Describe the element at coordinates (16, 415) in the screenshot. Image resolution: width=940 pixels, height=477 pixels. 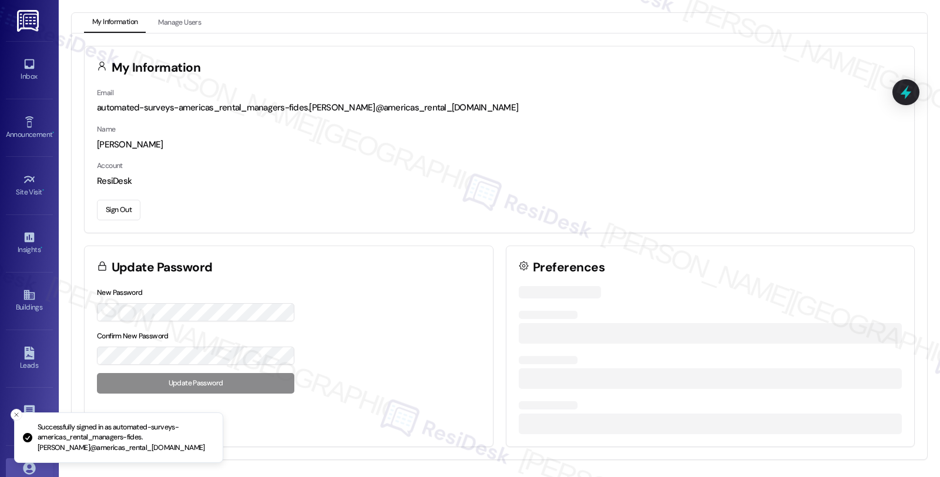
I see `button: Close toast` at that location.